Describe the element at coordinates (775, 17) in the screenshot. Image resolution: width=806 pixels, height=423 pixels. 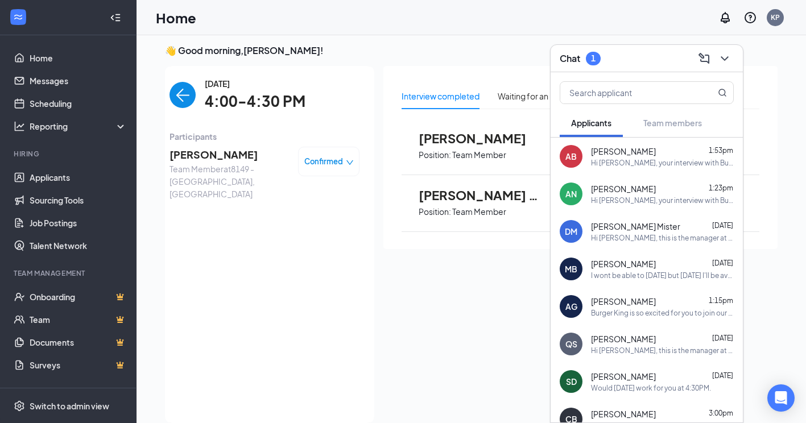
I see `div: KP` at that location.